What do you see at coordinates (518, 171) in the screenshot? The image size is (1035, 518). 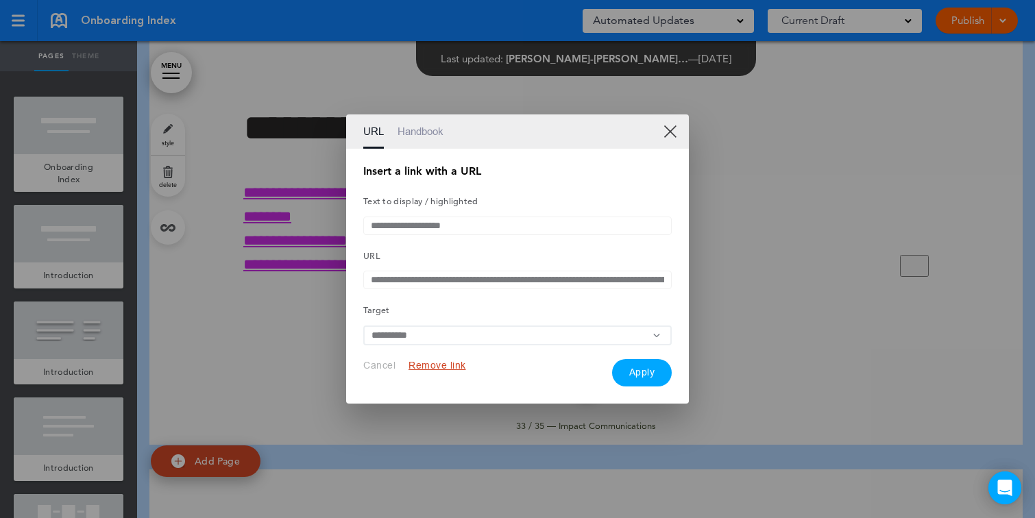 I see `h1: Insert a link with a URL` at bounding box center [518, 171].